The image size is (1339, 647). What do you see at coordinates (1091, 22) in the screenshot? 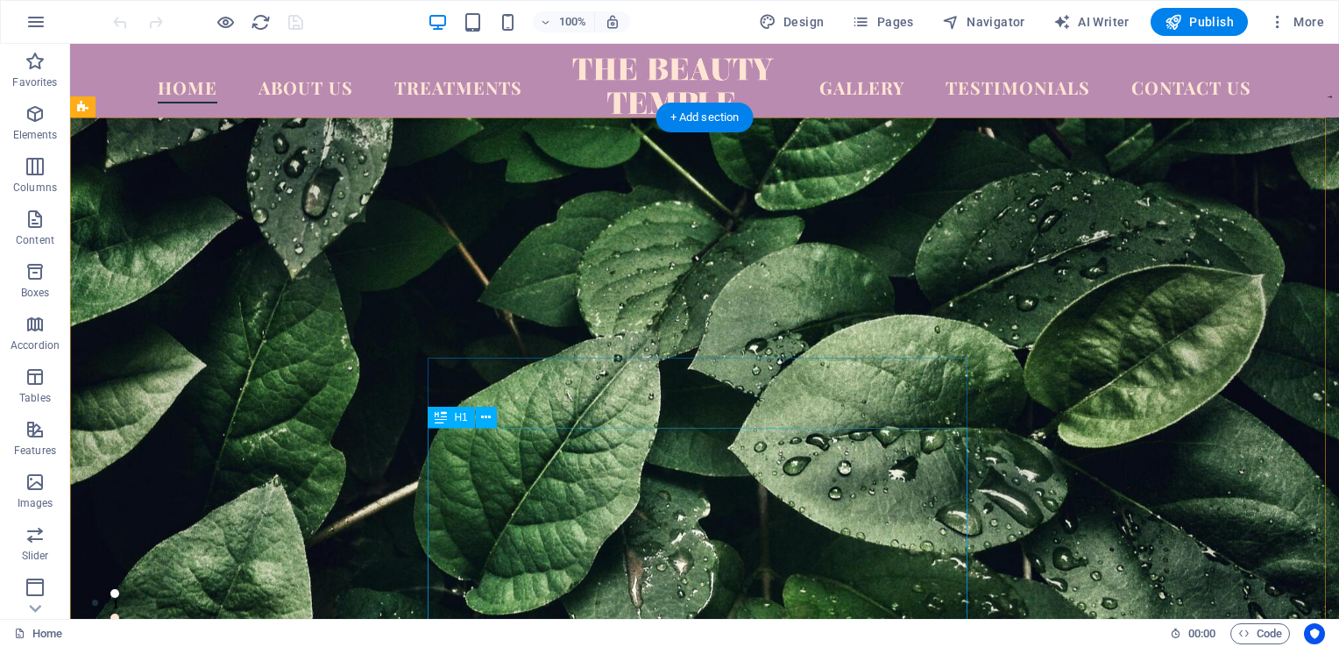
I see `button: AI Writer` at bounding box center [1091, 22].